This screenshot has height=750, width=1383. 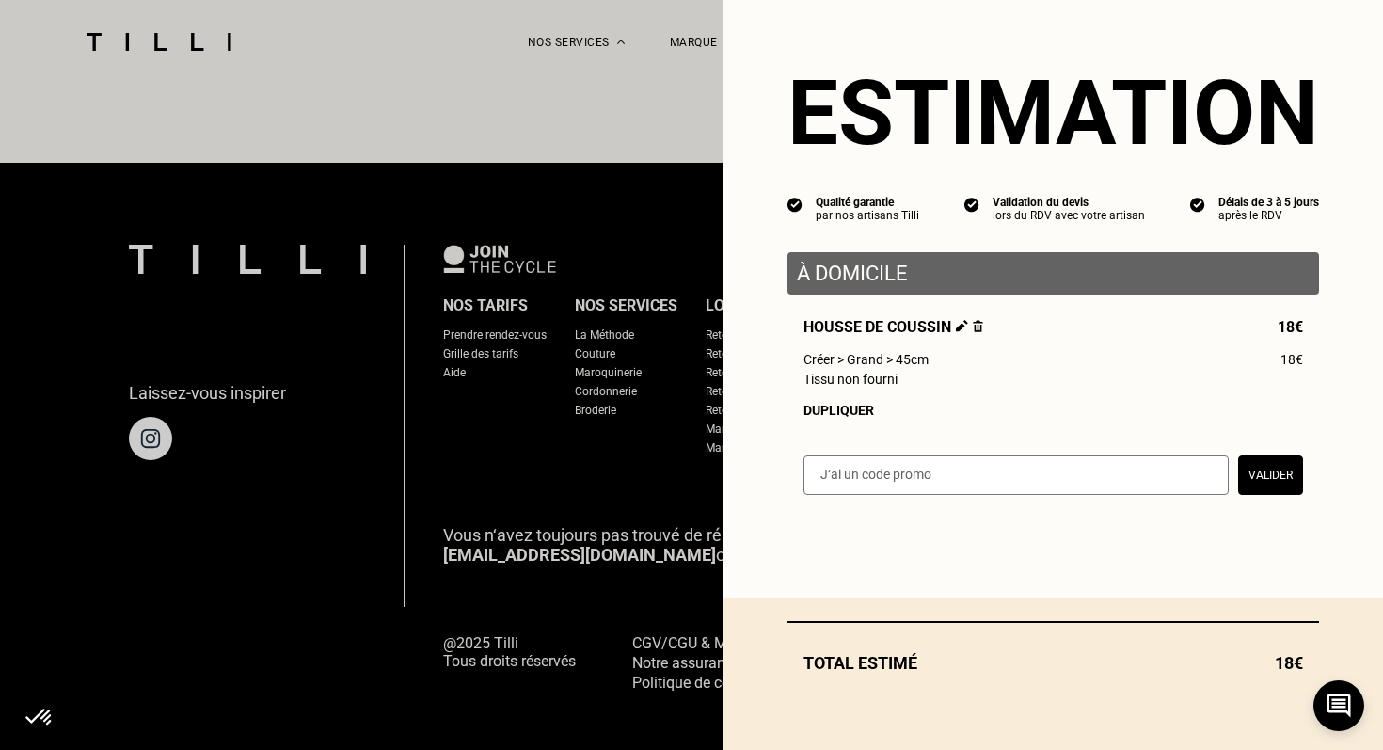 What do you see at coordinates (893, 326) in the screenshot?
I see `span: Housse de coussin` at bounding box center [893, 326].